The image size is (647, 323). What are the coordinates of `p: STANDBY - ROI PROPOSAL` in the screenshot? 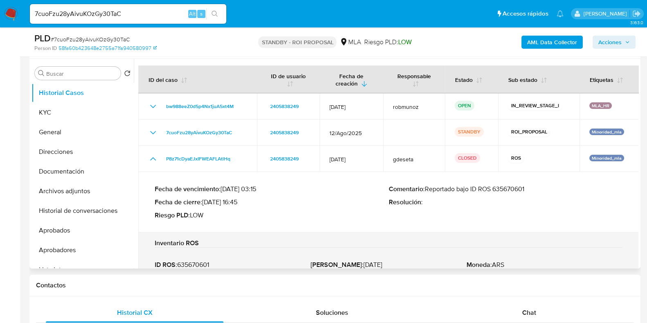 It's located at (297, 42).